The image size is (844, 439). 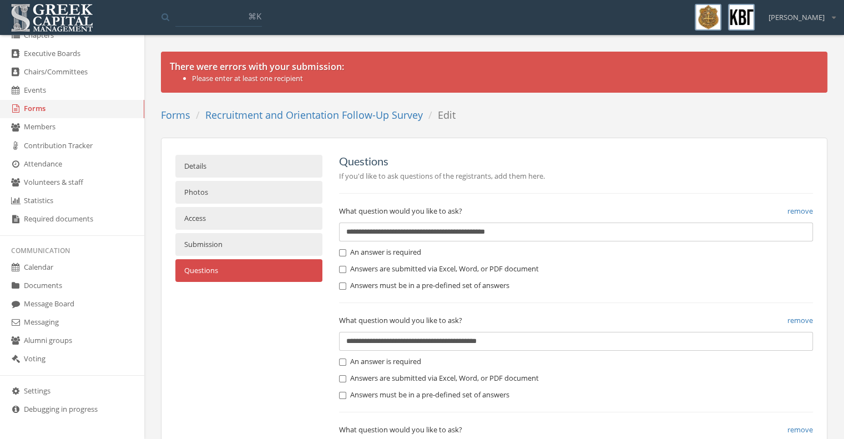 What do you see at coordinates (439, 115) in the screenshot?
I see `li: Edit` at bounding box center [439, 115].